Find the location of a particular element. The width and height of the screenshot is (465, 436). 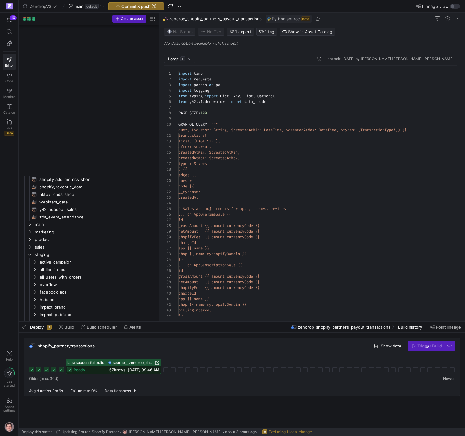

div: 22 is located at coordinates (168, 192).